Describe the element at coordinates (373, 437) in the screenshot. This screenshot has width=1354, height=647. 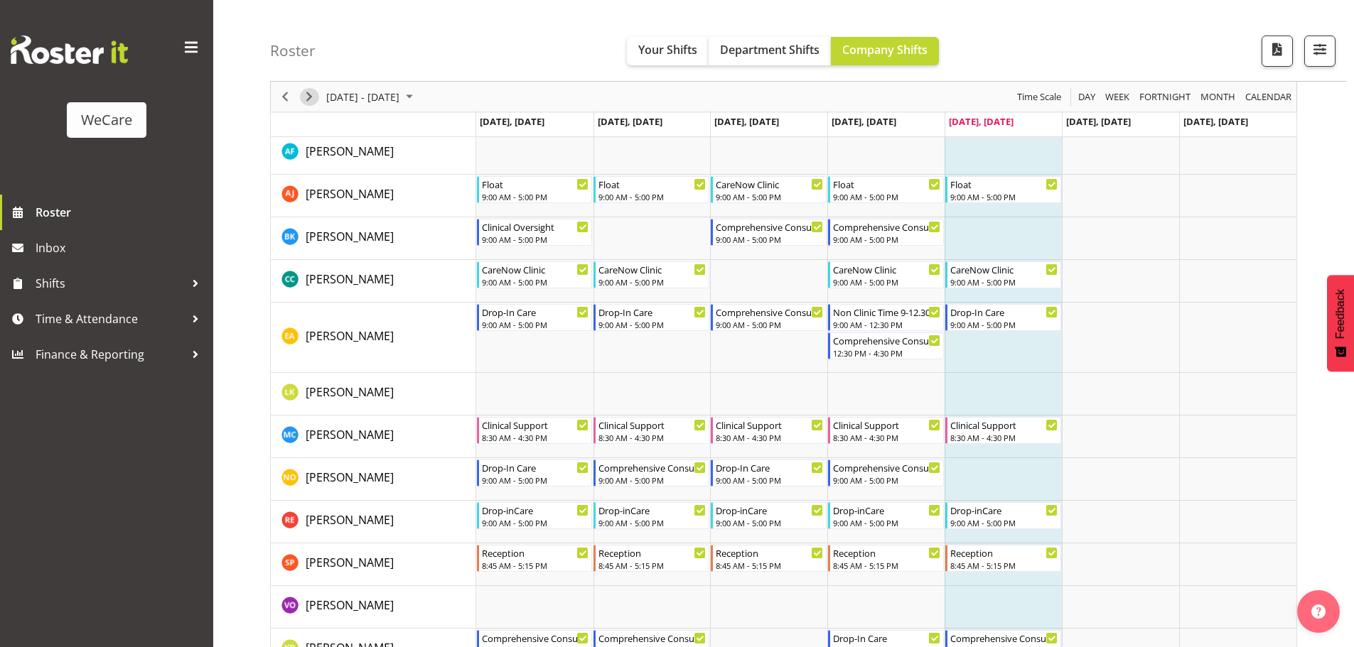
I see `td: Mary Childs resource` at that location.